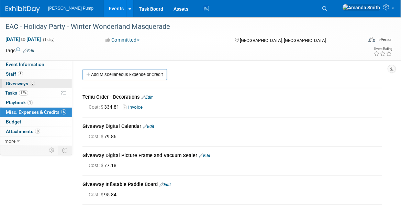  Describe the element at coordinates (178, 27) in the screenshot. I see `div: EAC - Holiday Party - Winter Wonderland Masquerade` at that location.